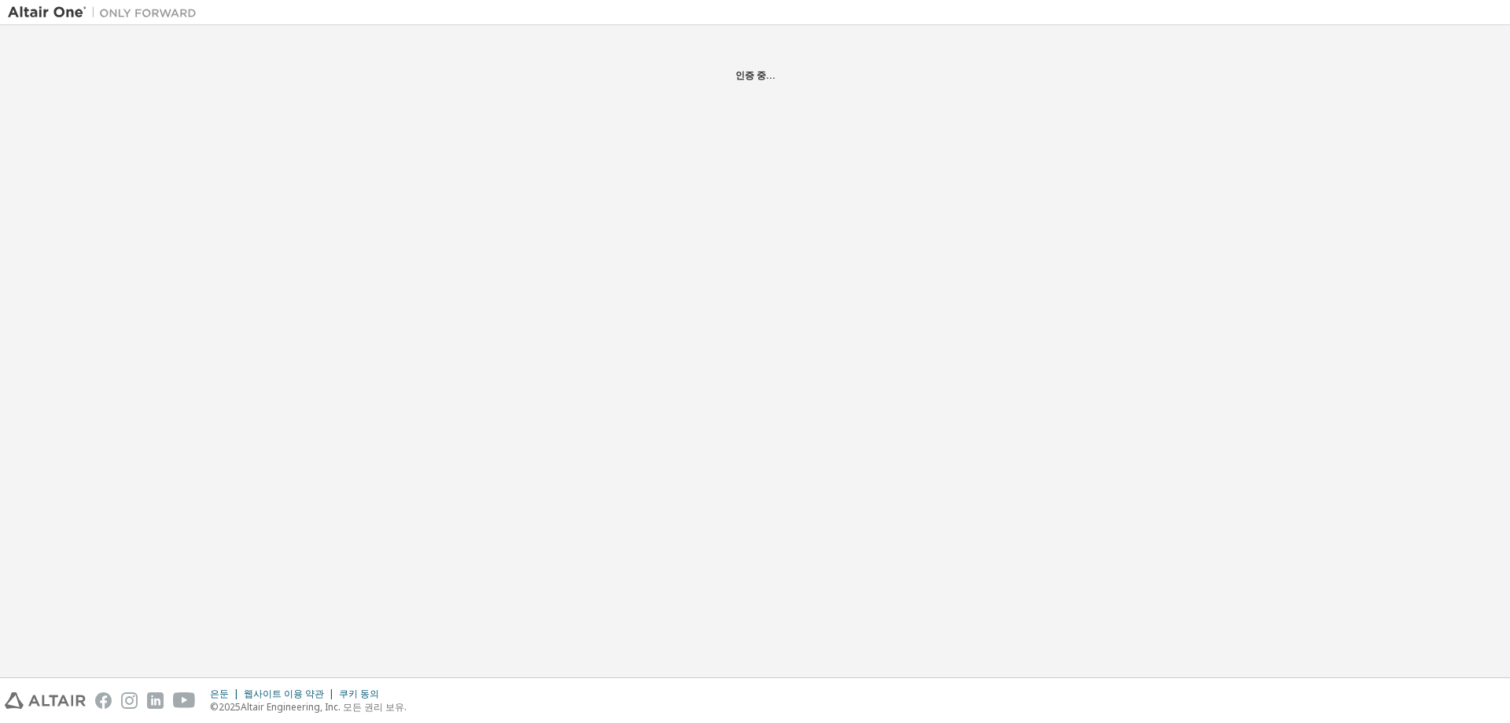  I want to click on font: 쿠키 동의, so click(359, 693).